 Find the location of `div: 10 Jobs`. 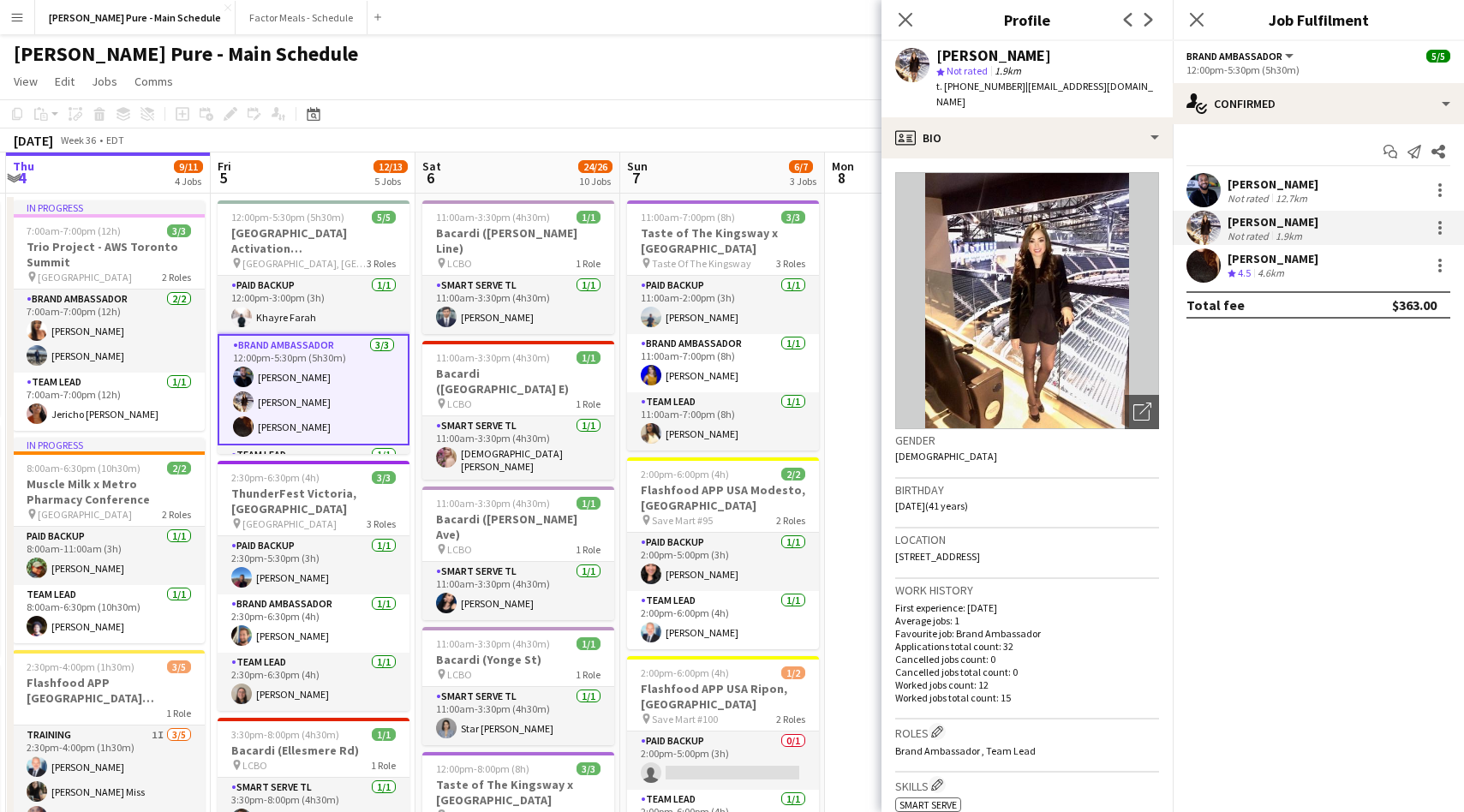

div: 10 Jobs is located at coordinates (595, 181).